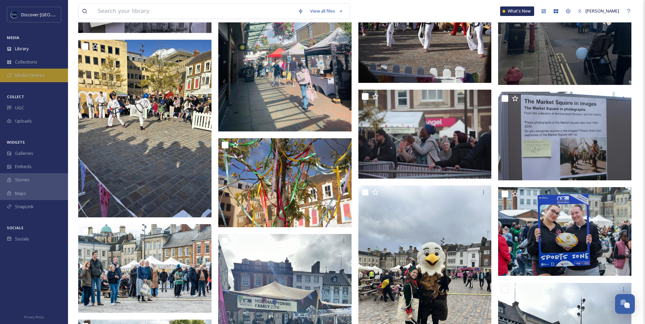  What do you see at coordinates (22, 180) in the screenshot?
I see `span: Stories` at bounding box center [22, 180].